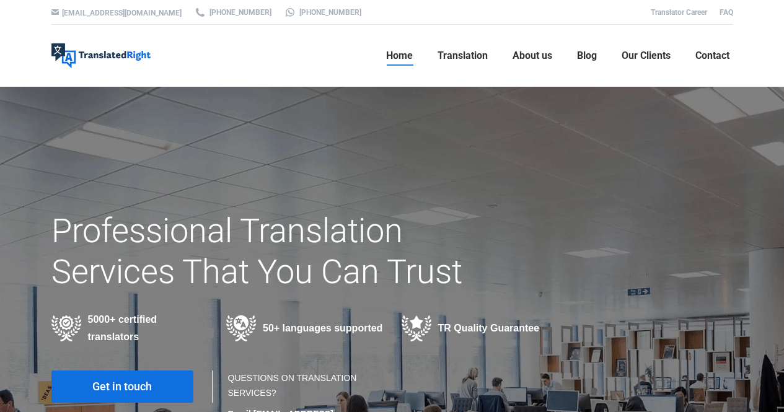  What do you see at coordinates (66, 328) in the screenshot?
I see `img: Professional Certified Translators providing translation services in various industries in 50+ la...` at bounding box center [66, 328].